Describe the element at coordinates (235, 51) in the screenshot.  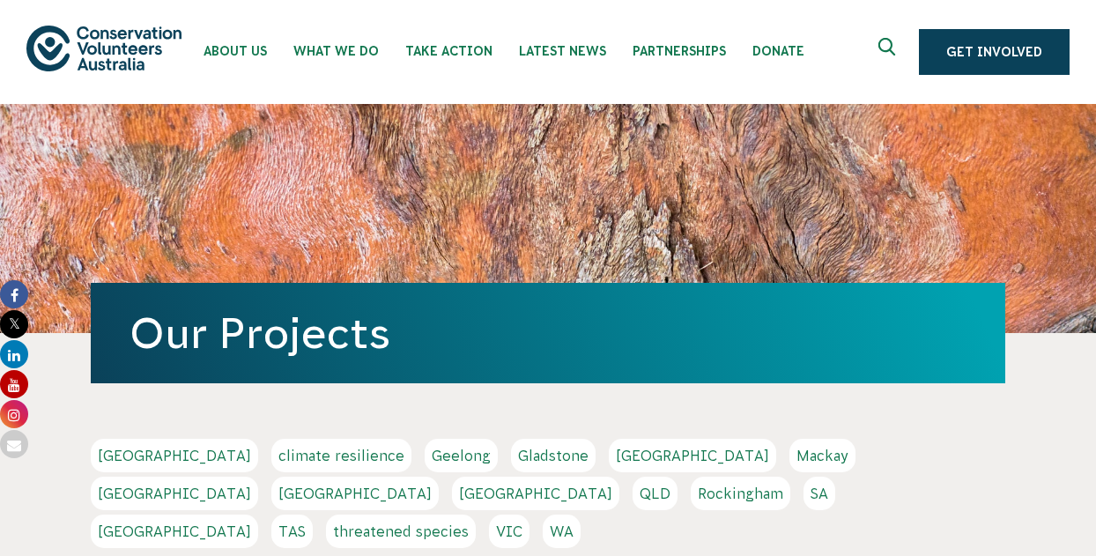
I see `span: About Us` at that location.